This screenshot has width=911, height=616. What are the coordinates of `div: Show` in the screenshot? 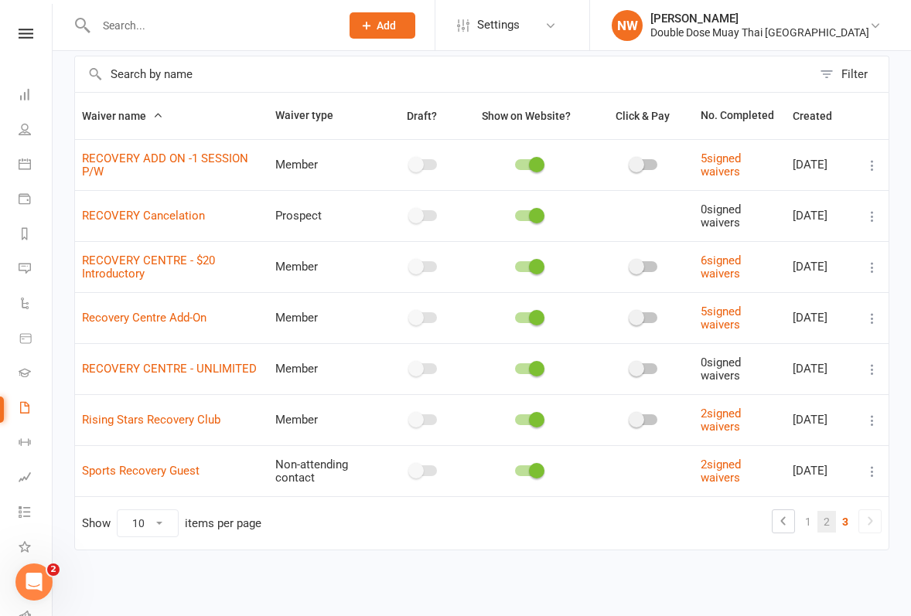 It's located at (172, 523).